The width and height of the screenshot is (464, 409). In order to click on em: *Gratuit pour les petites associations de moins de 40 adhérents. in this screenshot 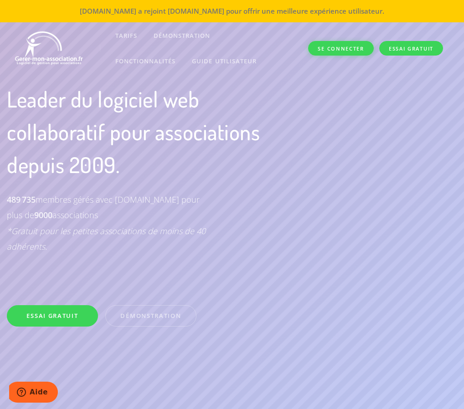, I will do `click(106, 239)`.